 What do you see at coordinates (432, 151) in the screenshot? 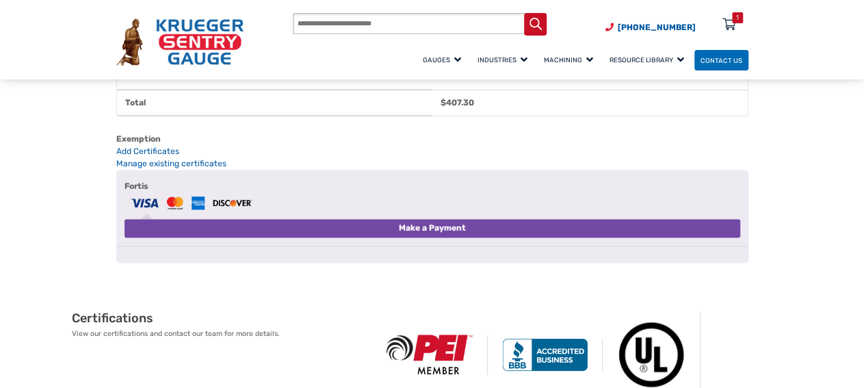
I see `a: Add Certificates` at bounding box center [432, 151].